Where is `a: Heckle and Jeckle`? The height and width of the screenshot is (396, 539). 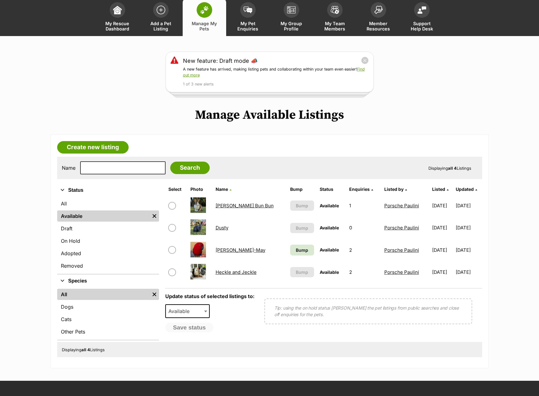 a: Heckle and Jeckle is located at coordinates (236, 272).